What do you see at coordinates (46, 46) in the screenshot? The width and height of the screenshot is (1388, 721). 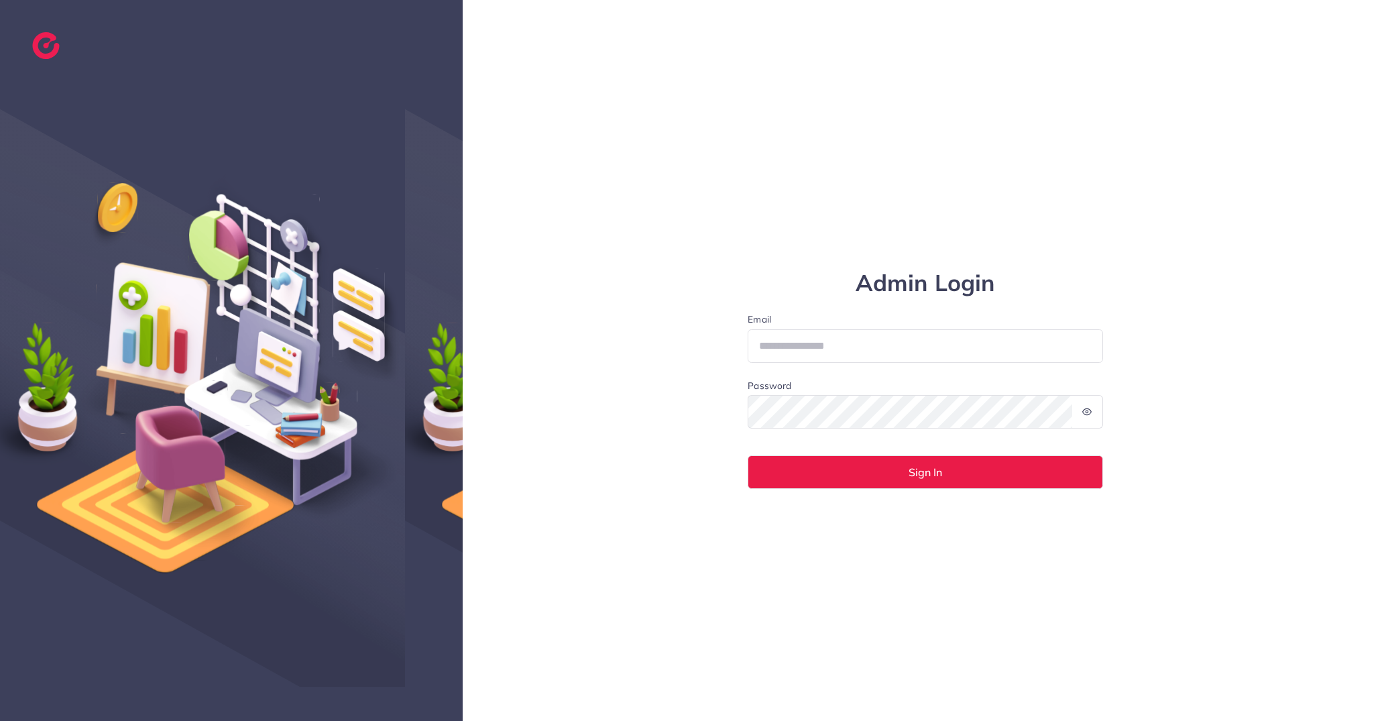 I see `img: logo` at bounding box center [46, 46].